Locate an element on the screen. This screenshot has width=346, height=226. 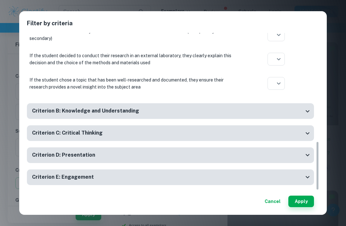
h6: Criterion D: Presentation is located at coordinates (63, 155).